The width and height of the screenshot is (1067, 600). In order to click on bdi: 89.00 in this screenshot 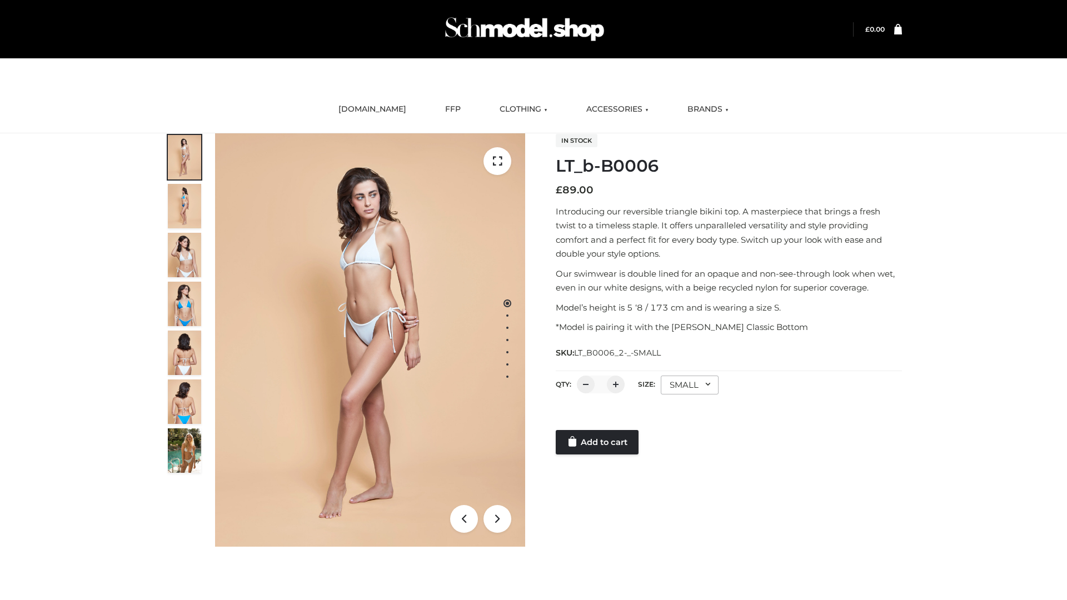, I will do `click(575, 190)`.